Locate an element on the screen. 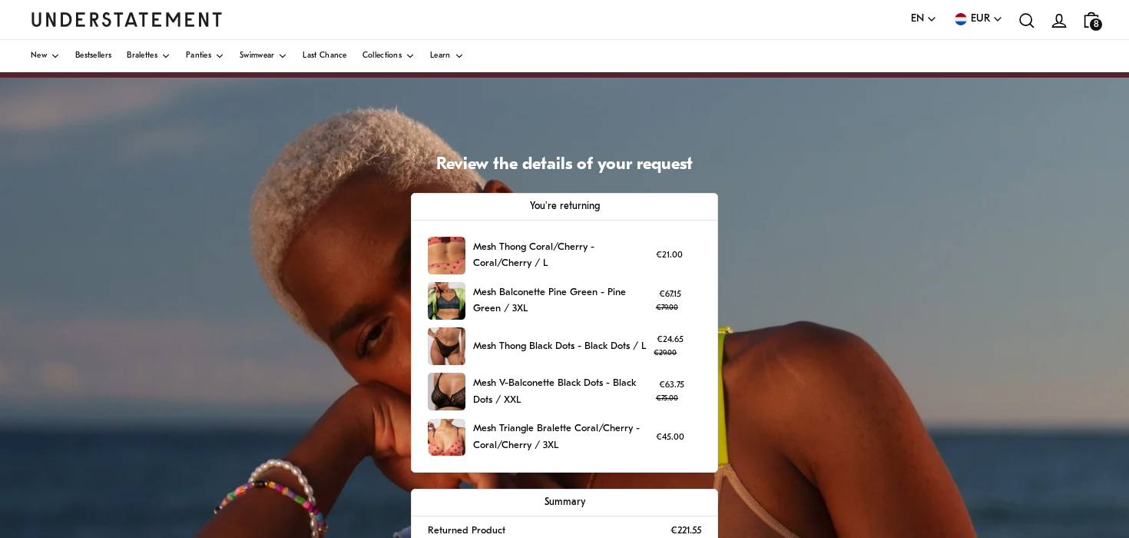  p: €21.00 is located at coordinates (669, 255).